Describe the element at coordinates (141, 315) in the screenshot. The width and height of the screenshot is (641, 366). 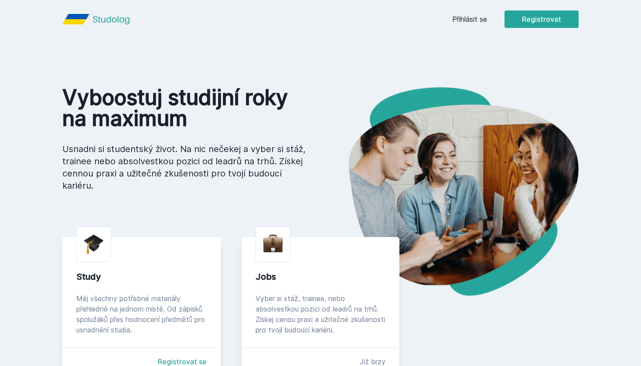
I see `div: Měj všechny potřebné materiály přehledně na jednom místě. Od zápisků spolužáků přes hodnocení pře...` at that location.